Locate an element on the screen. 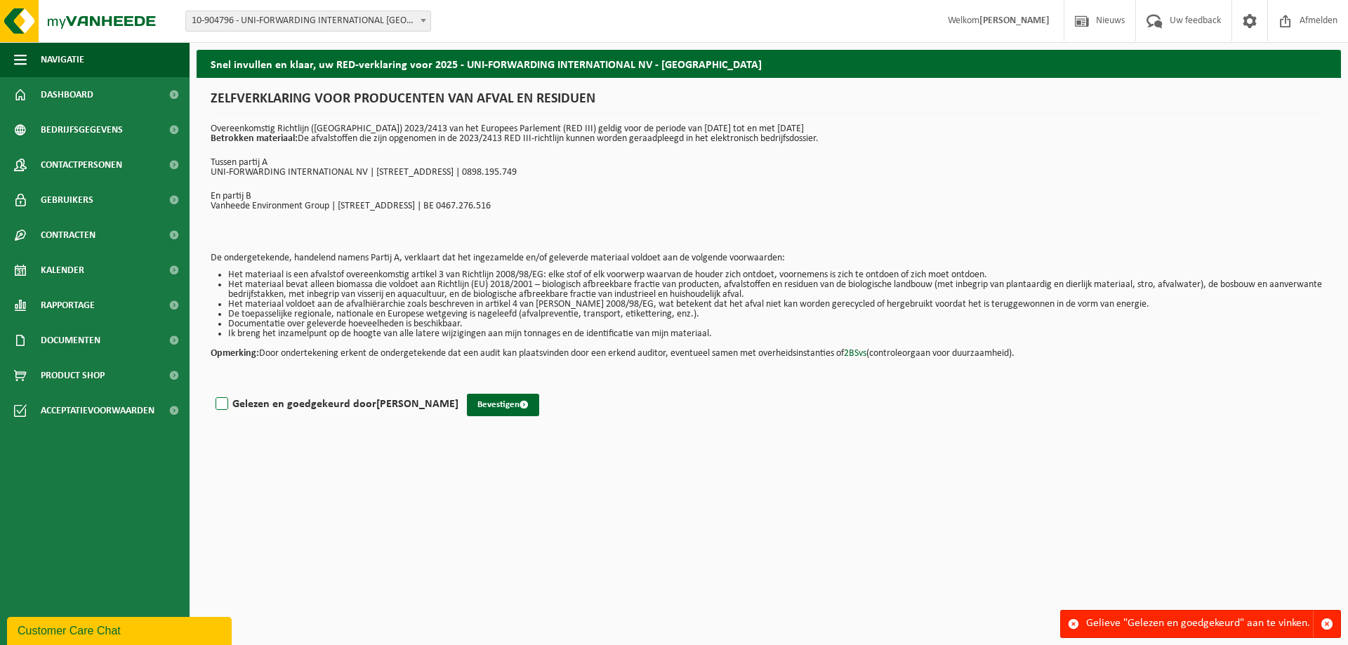  li: Het materiaal bevat alleen biomassa die voldoet aan Richtlijn (EU) 2018/2001 – biologisch afbreek... is located at coordinates (777, 290).